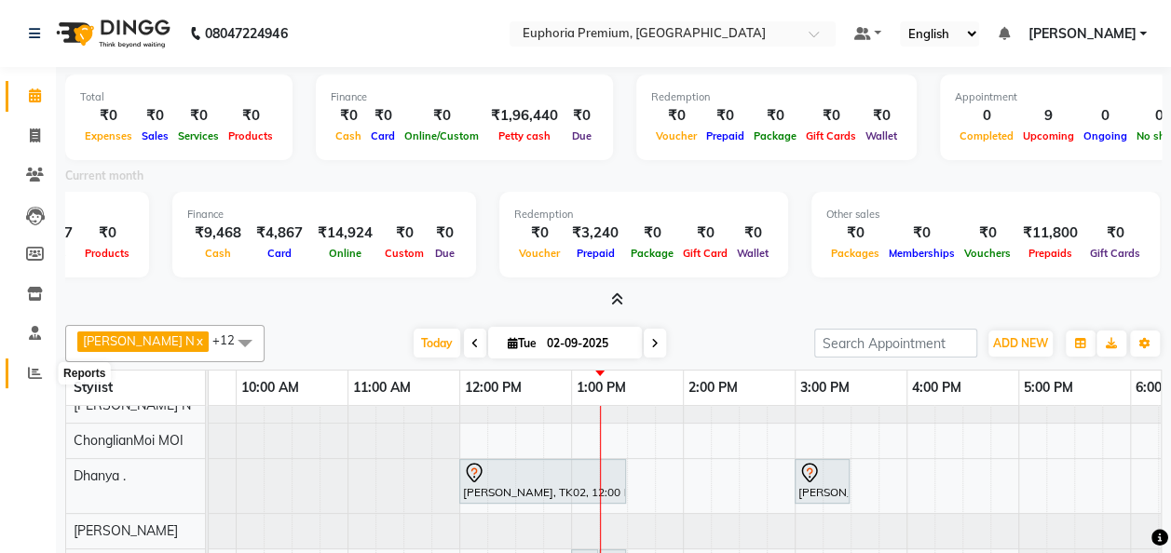  Describe the element at coordinates (108, 136) in the screenshot. I see `span: Expenses` at that location.